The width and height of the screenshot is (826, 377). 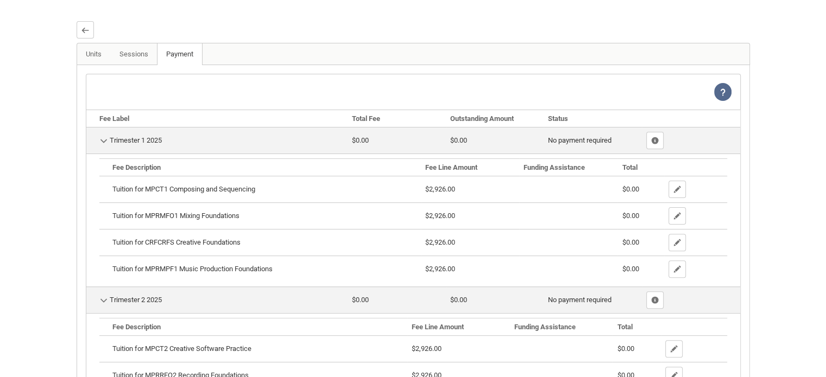 I want to click on button: Back, so click(x=85, y=30).